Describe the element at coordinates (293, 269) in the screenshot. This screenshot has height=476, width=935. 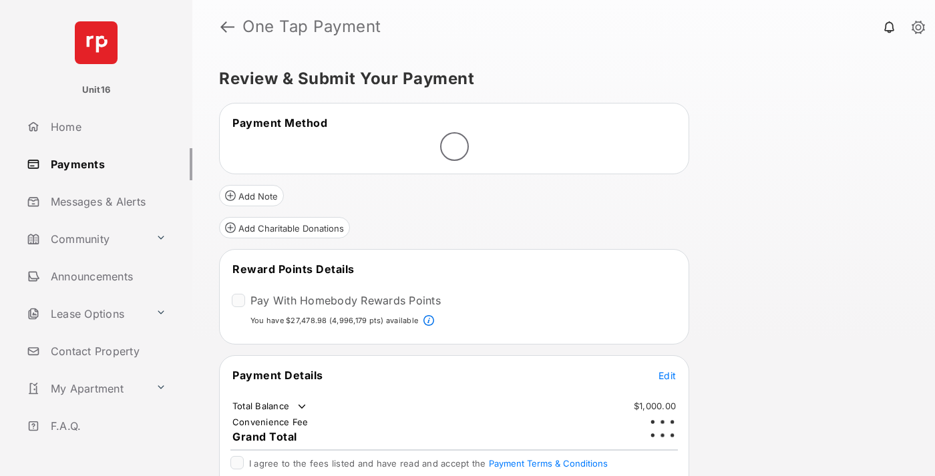
I see `span: Reward Points Details` at that location.